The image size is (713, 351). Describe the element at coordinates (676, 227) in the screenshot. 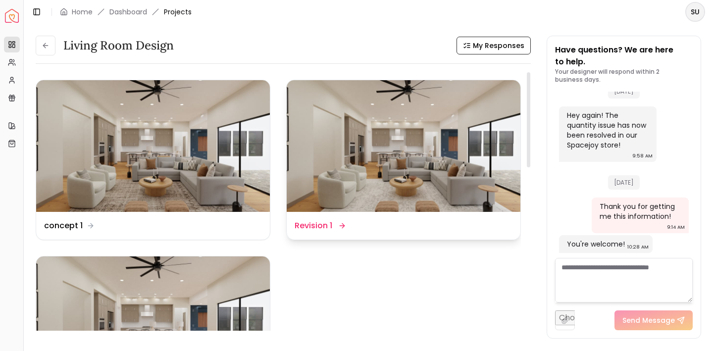

I see `div: 9:14 AM` at that location.